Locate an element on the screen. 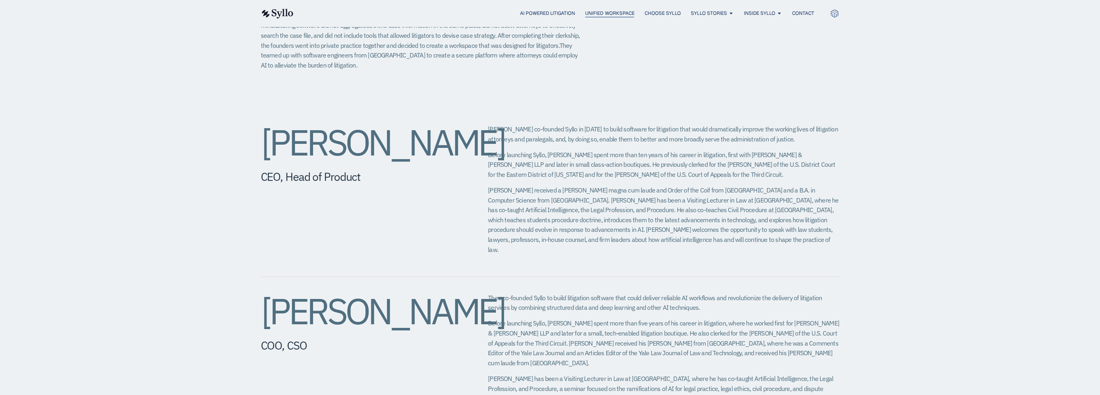 This screenshot has height=395, width=1100. h5: COO, CSO is located at coordinates (358, 346).